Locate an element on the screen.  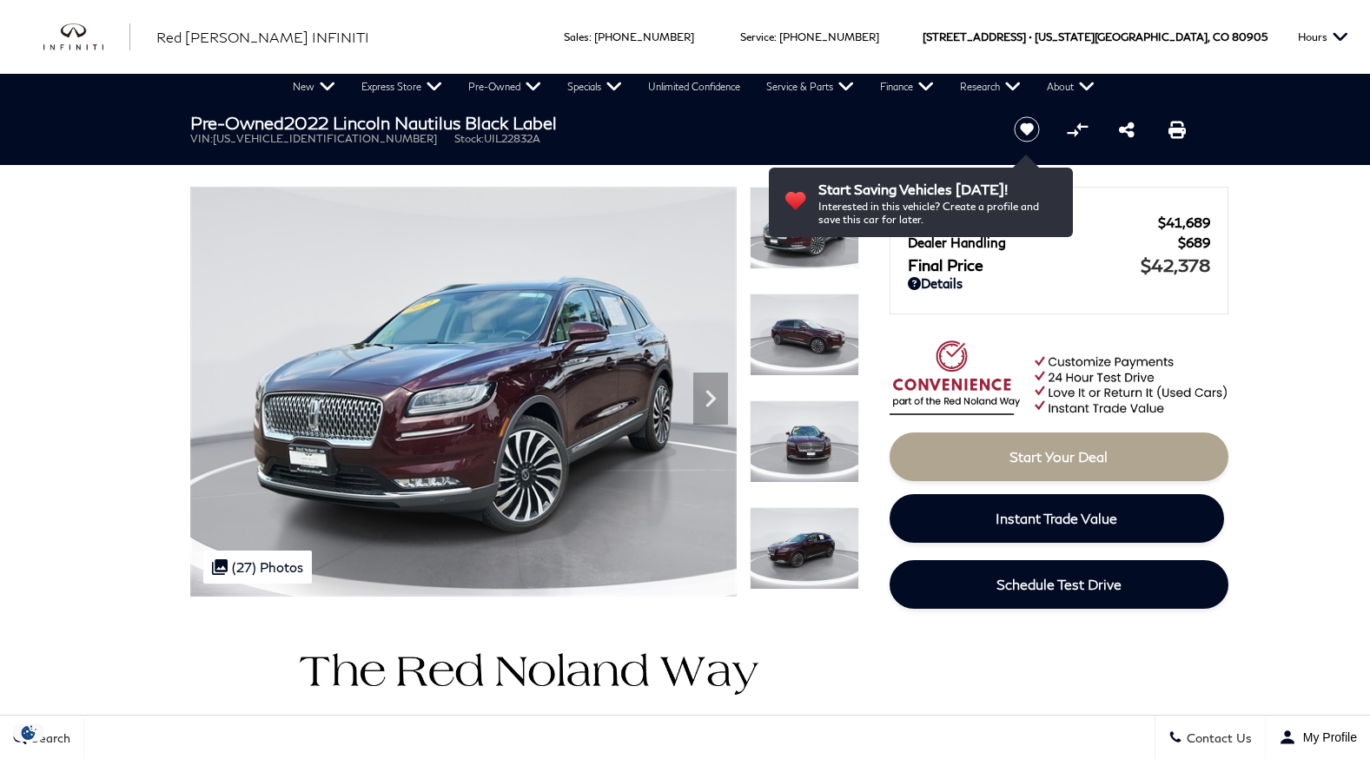
span: Search is located at coordinates (49, 738).